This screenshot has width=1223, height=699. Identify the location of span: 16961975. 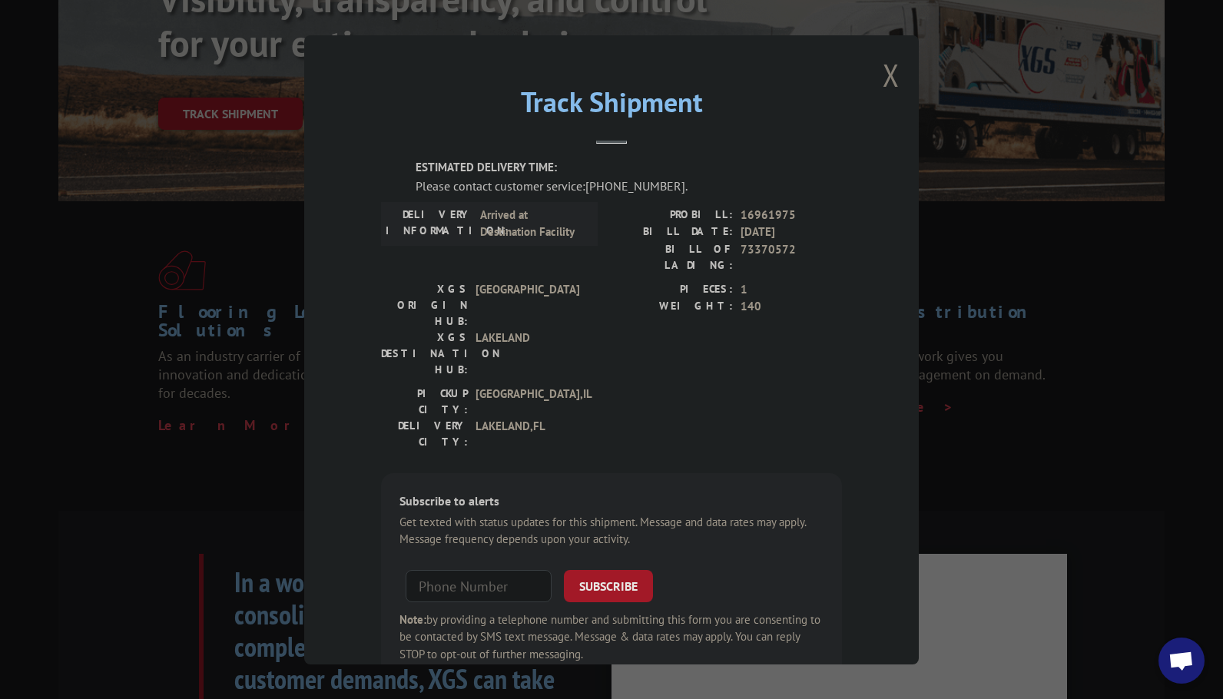
(791, 214).